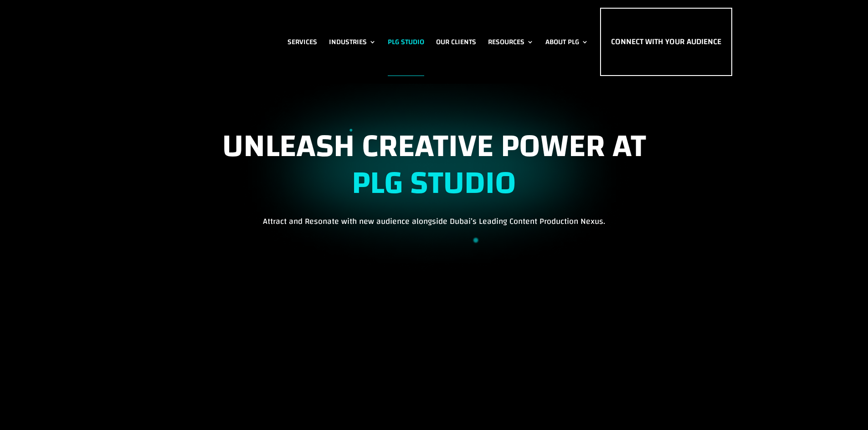 The width and height of the screenshot is (868, 430). Describe the element at coordinates (352, 42) in the screenshot. I see `a: Industries` at that location.